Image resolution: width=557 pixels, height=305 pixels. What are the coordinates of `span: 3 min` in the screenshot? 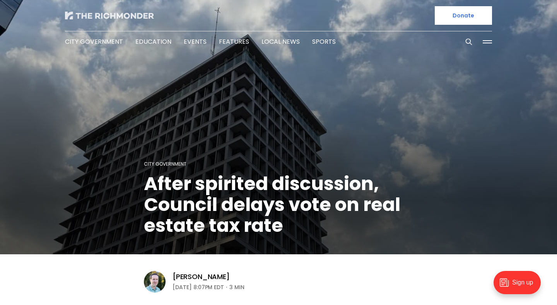 It's located at (237, 287).